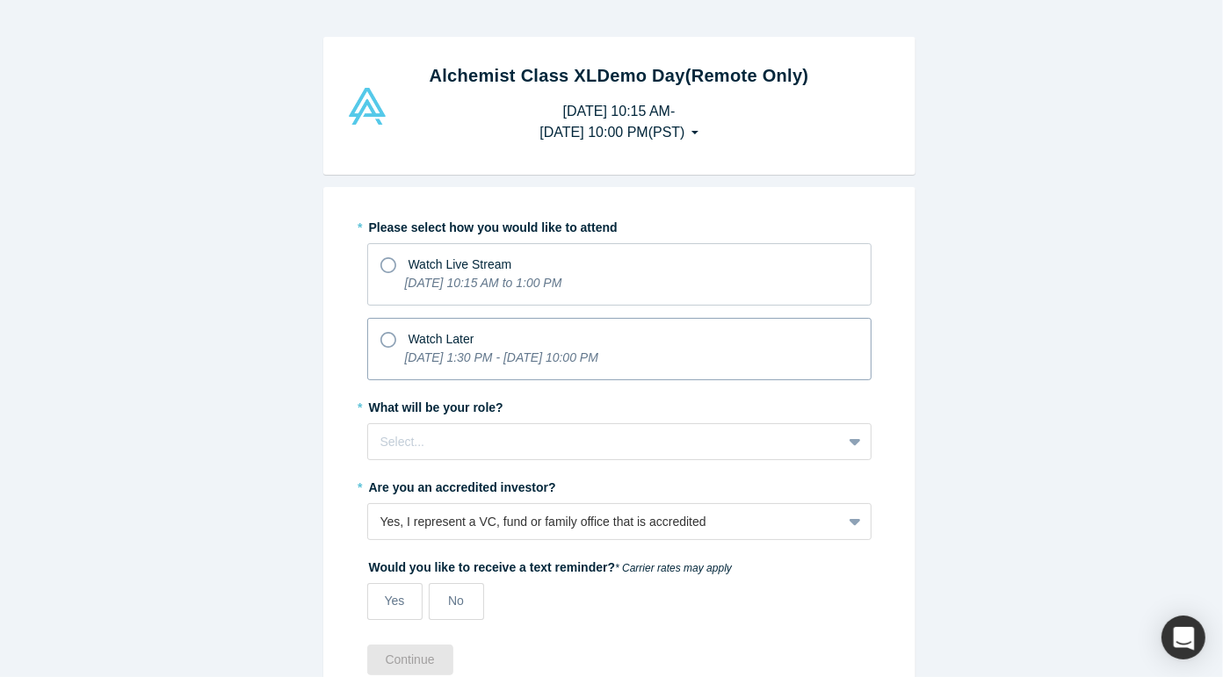 The height and width of the screenshot is (677, 1223). What do you see at coordinates (394, 601) in the screenshot?
I see `span: Yes` at bounding box center [394, 601].